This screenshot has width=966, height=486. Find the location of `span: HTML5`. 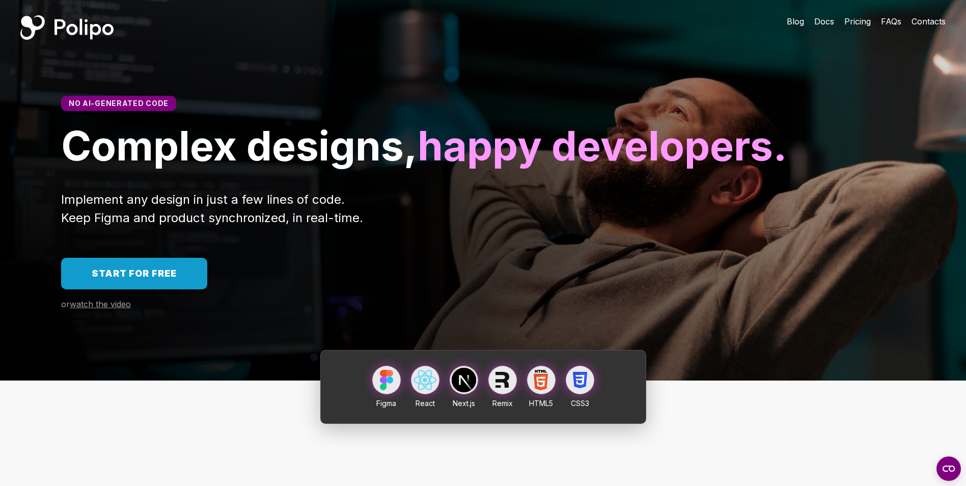

span: HTML5 is located at coordinates (541, 403).